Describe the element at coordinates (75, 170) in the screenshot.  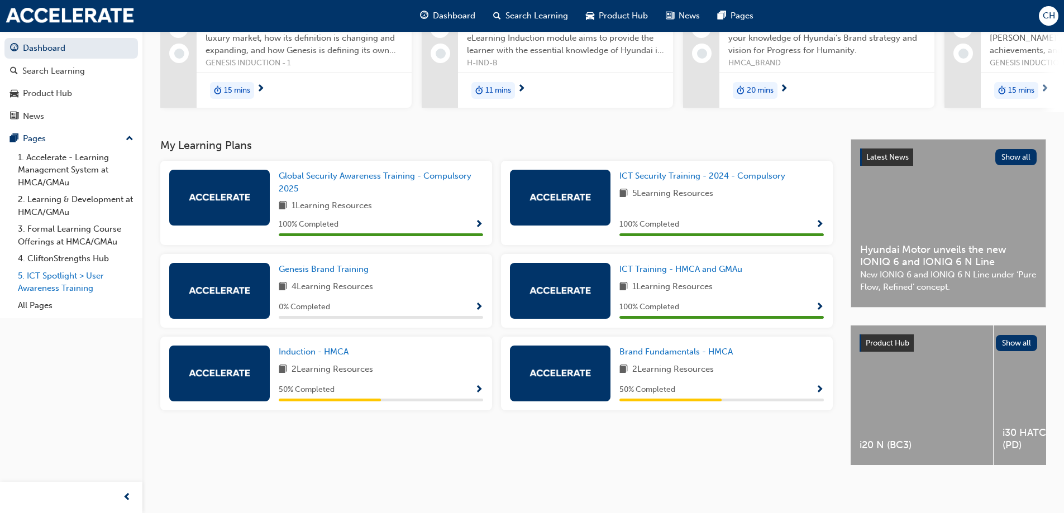
I see `a: 1. Accelerate - Learning Management System at HMCA/GMAu` at that location.